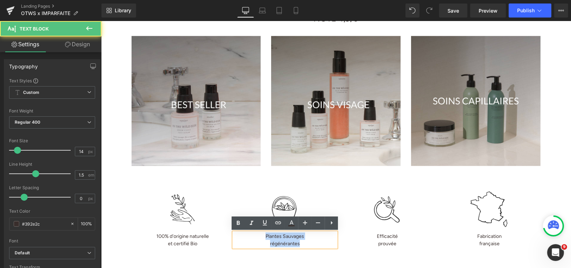 This screenshot has height=268, width=571. I want to click on a: Desktop, so click(246, 11).